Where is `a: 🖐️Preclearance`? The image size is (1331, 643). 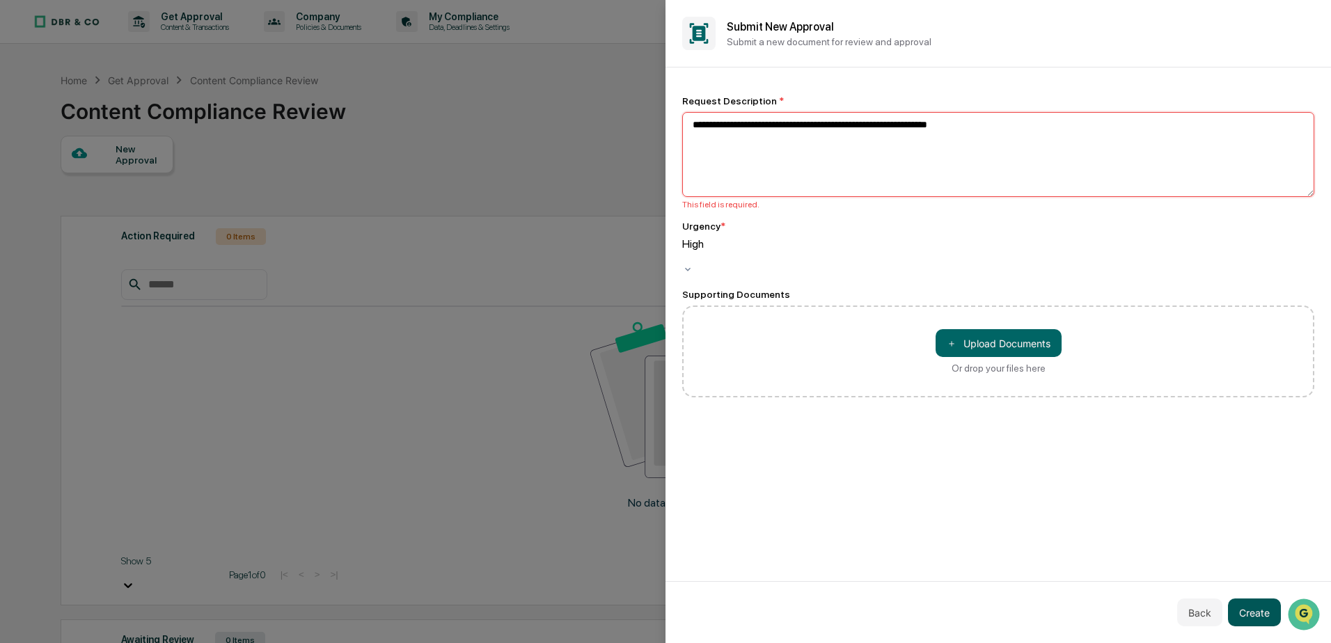 a: 🖐️Preclearance is located at coordinates (52, 182).